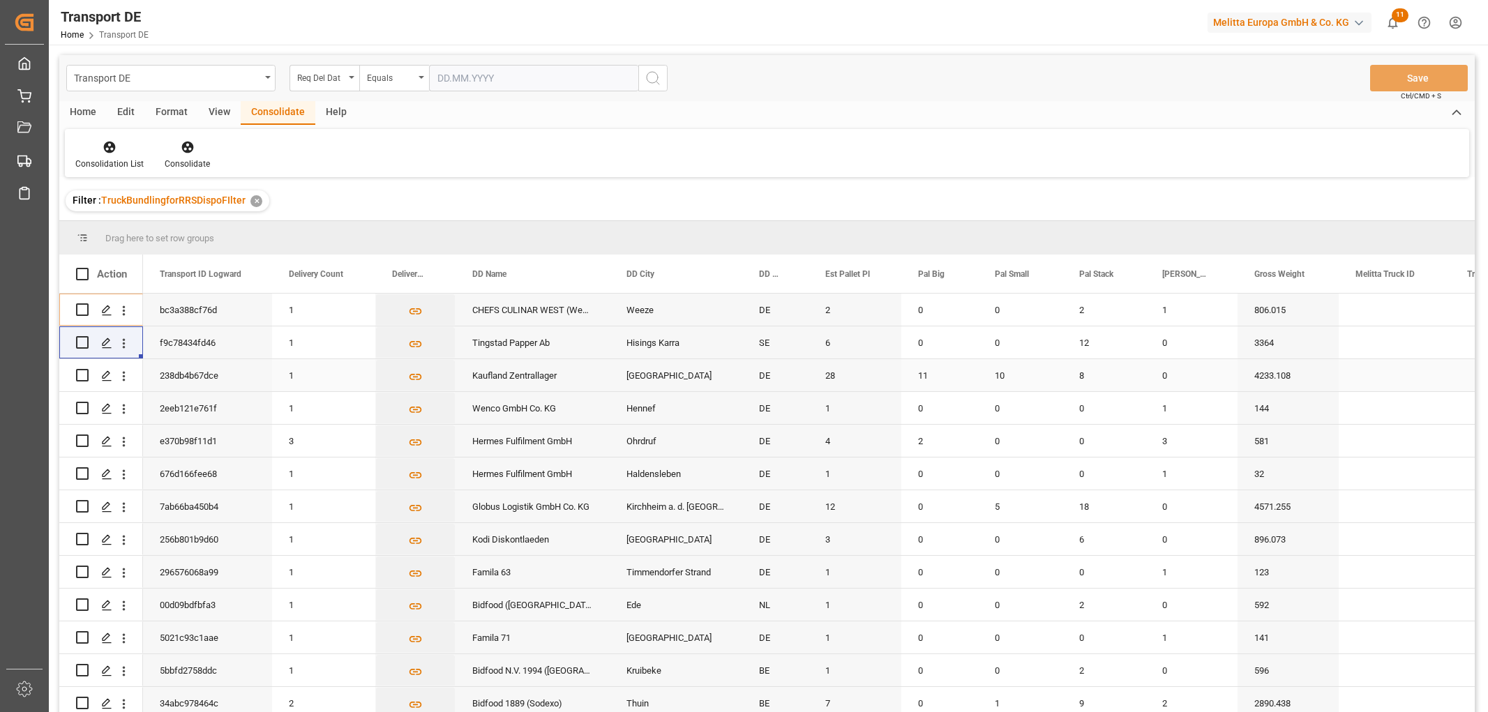 This screenshot has width=1488, height=712. What do you see at coordinates (676, 343) in the screenshot?
I see `div: Hisings Karra` at bounding box center [676, 343].